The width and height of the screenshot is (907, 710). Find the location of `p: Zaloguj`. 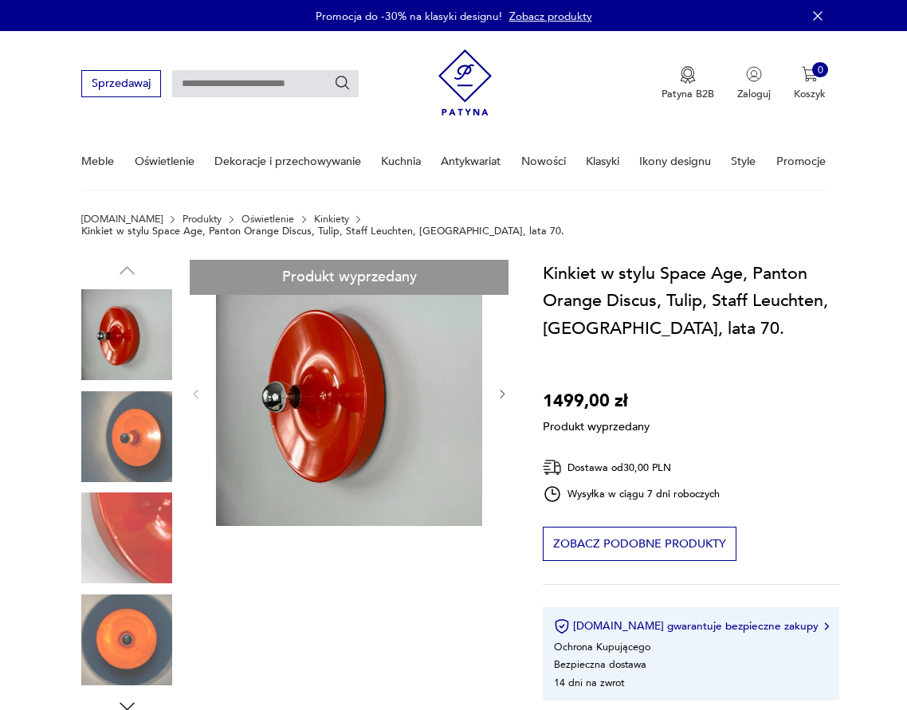

p: Zaloguj is located at coordinates (754, 94).